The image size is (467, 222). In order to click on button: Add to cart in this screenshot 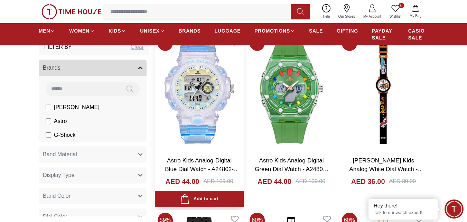, I will do `click(199, 199)`.